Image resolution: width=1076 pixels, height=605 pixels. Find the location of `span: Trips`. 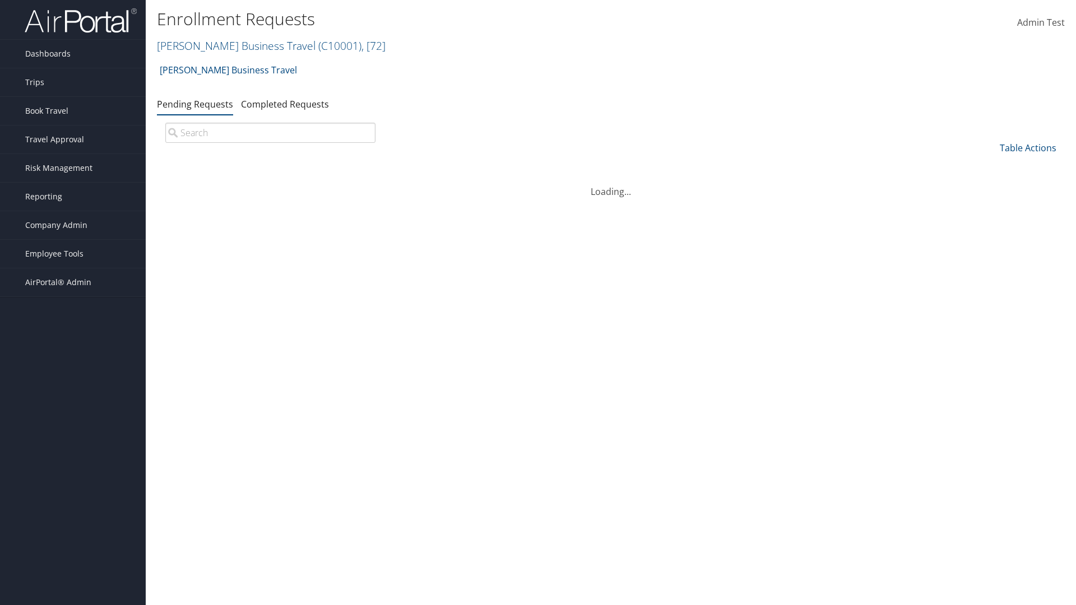

span: Trips is located at coordinates (35, 82).